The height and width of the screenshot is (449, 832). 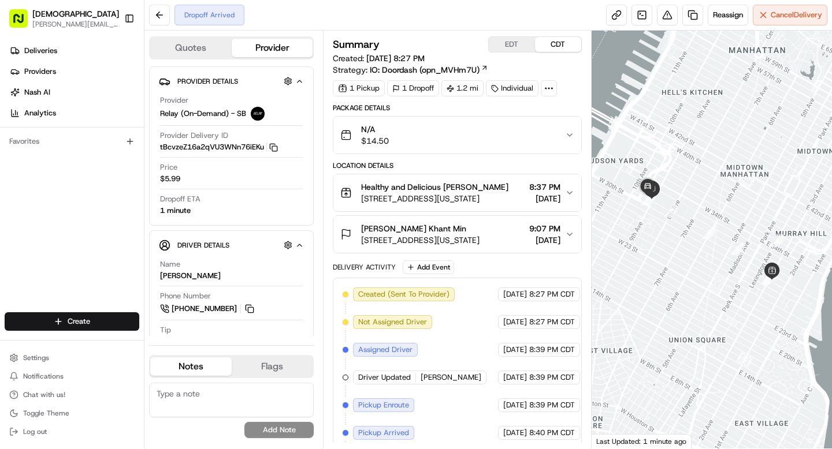 I want to click on span: Providers, so click(x=40, y=72).